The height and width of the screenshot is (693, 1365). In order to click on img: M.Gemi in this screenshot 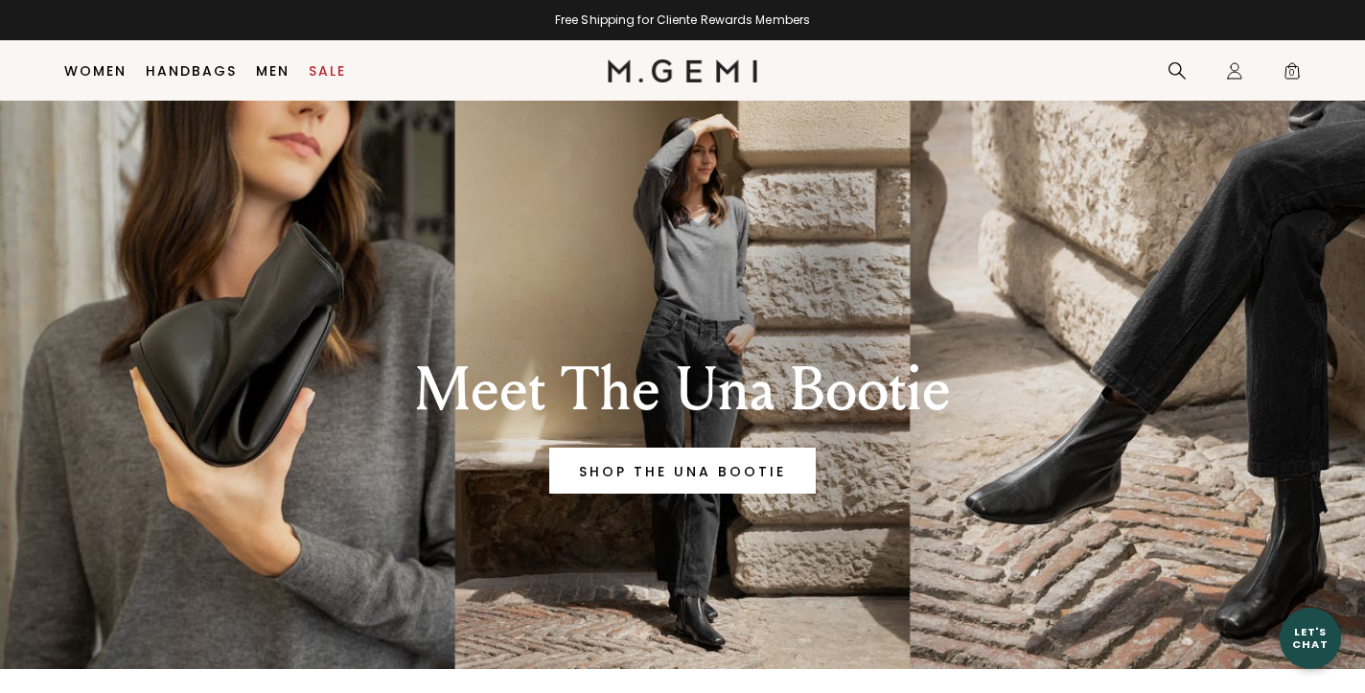, I will do `click(683, 71)`.